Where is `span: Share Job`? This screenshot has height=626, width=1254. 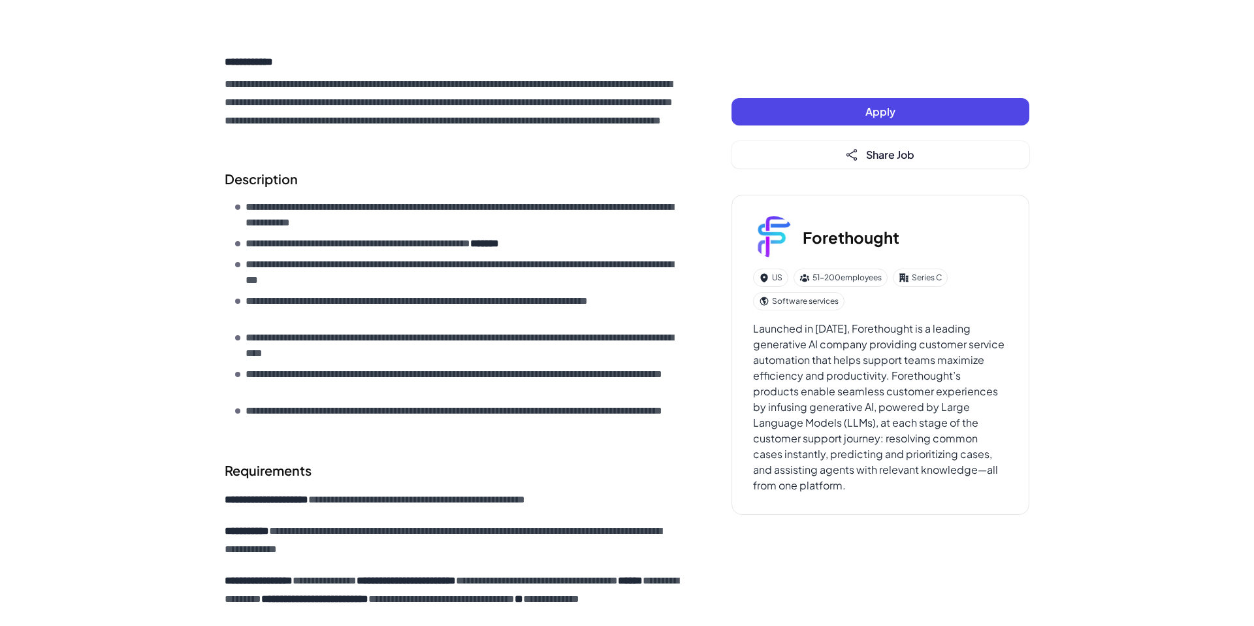
span: Share Job is located at coordinates (890, 154).